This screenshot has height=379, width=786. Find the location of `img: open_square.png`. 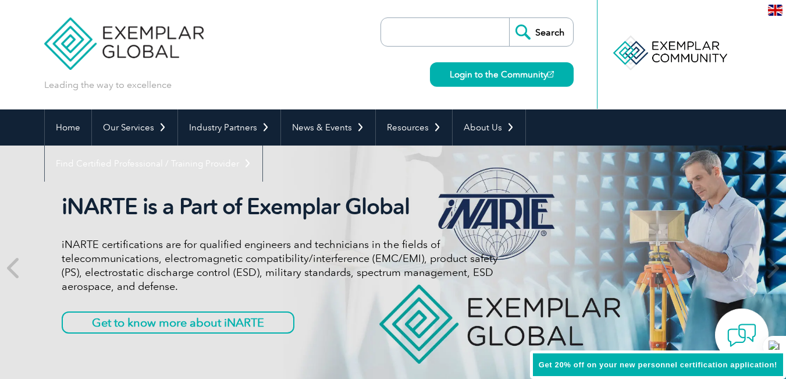

img: open_square.png is located at coordinates (550, 74).